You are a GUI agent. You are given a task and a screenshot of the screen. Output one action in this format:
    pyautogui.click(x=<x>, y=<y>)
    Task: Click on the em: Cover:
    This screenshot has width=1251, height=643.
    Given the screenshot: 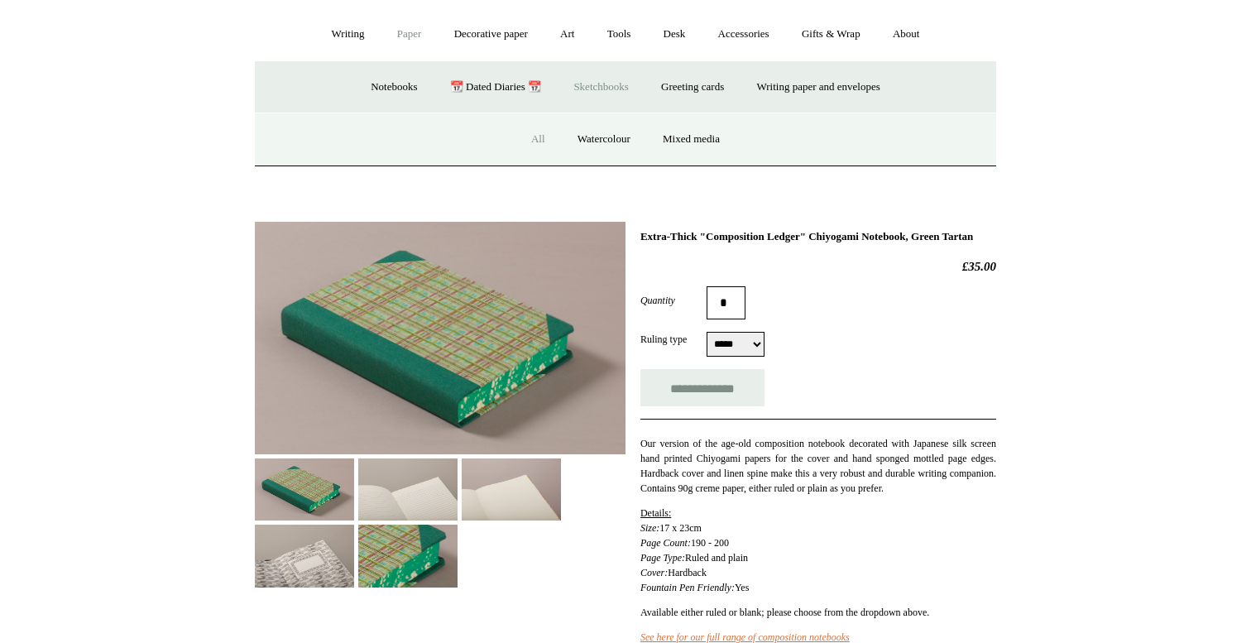 What is the action you would take?
    pyautogui.click(x=654, y=573)
    